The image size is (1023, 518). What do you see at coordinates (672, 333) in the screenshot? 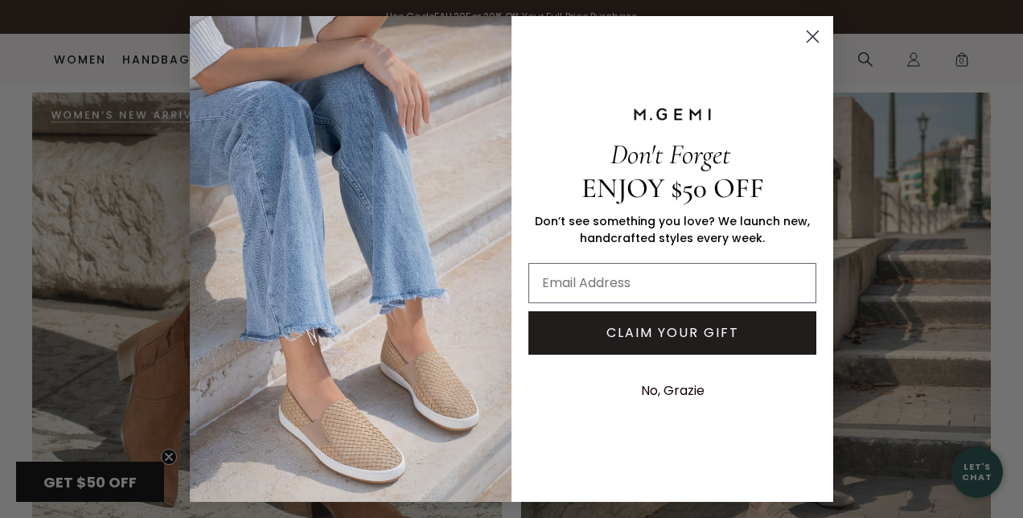
I see `button: CLAIM YOUR GIFT` at bounding box center [672, 333].